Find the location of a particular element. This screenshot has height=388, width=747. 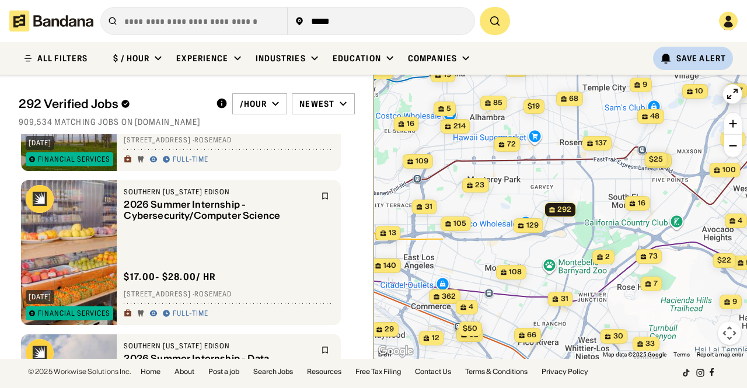

span: 5 is located at coordinates (448, 108).